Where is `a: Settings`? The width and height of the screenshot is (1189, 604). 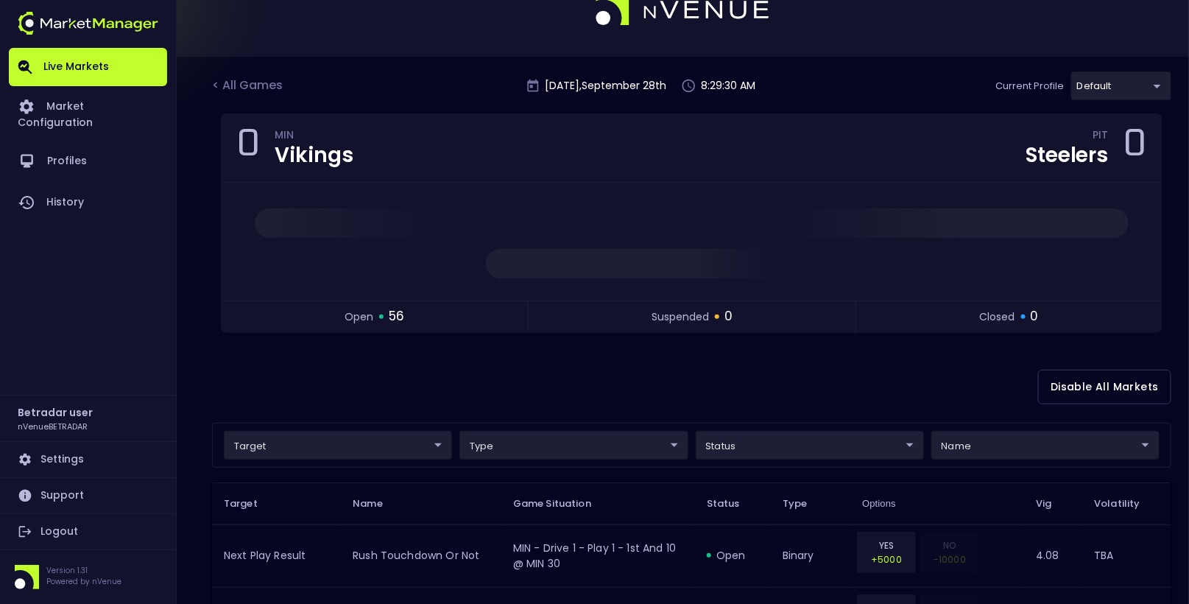
a: Settings is located at coordinates (88, 459).